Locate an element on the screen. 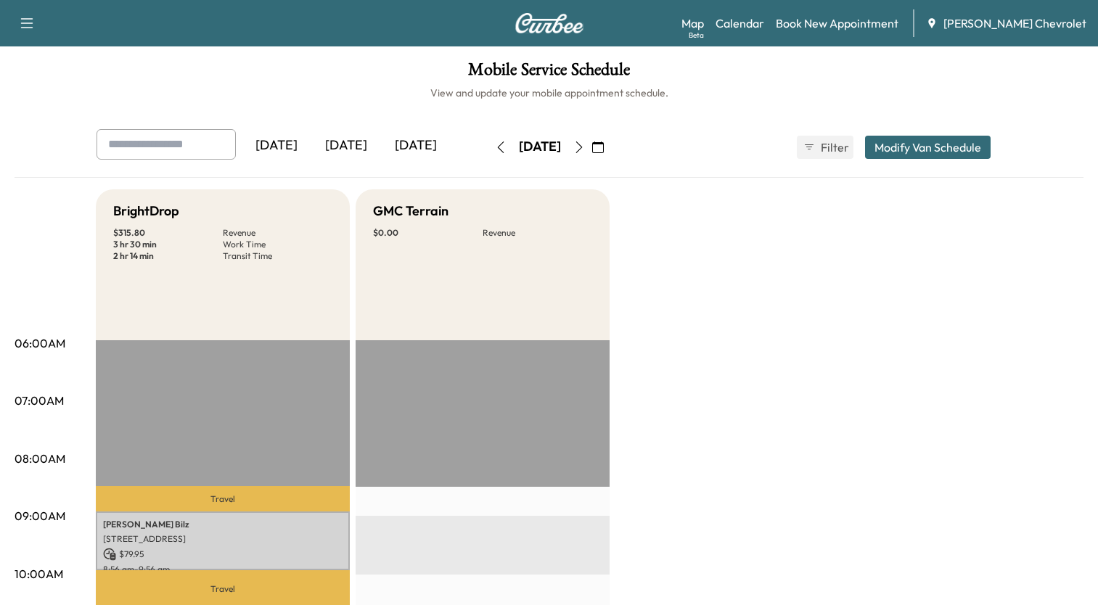 The image size is (1098, 605). p: $ 79.95 is located at coordinates (223, 554).